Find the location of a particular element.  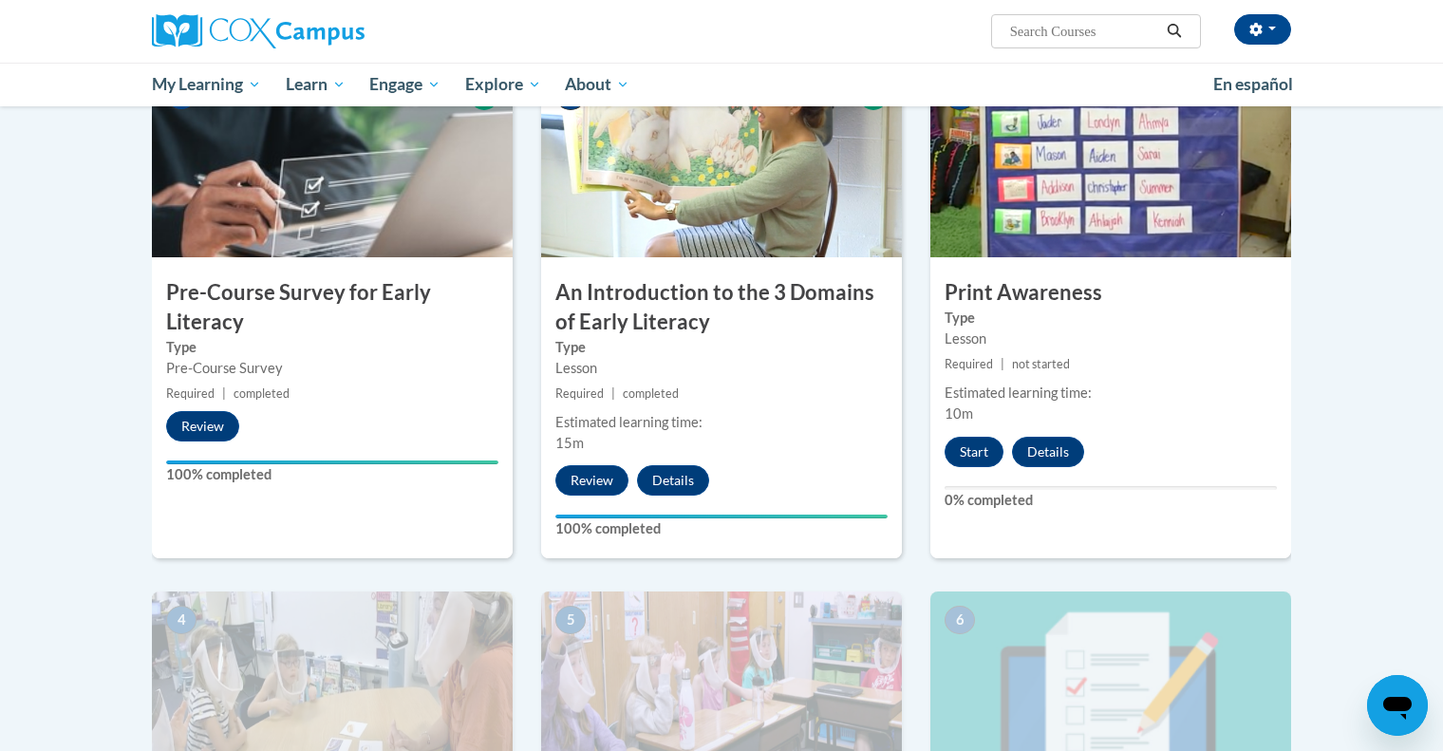

label: 0% completed is located at coordinates (1110, 500).